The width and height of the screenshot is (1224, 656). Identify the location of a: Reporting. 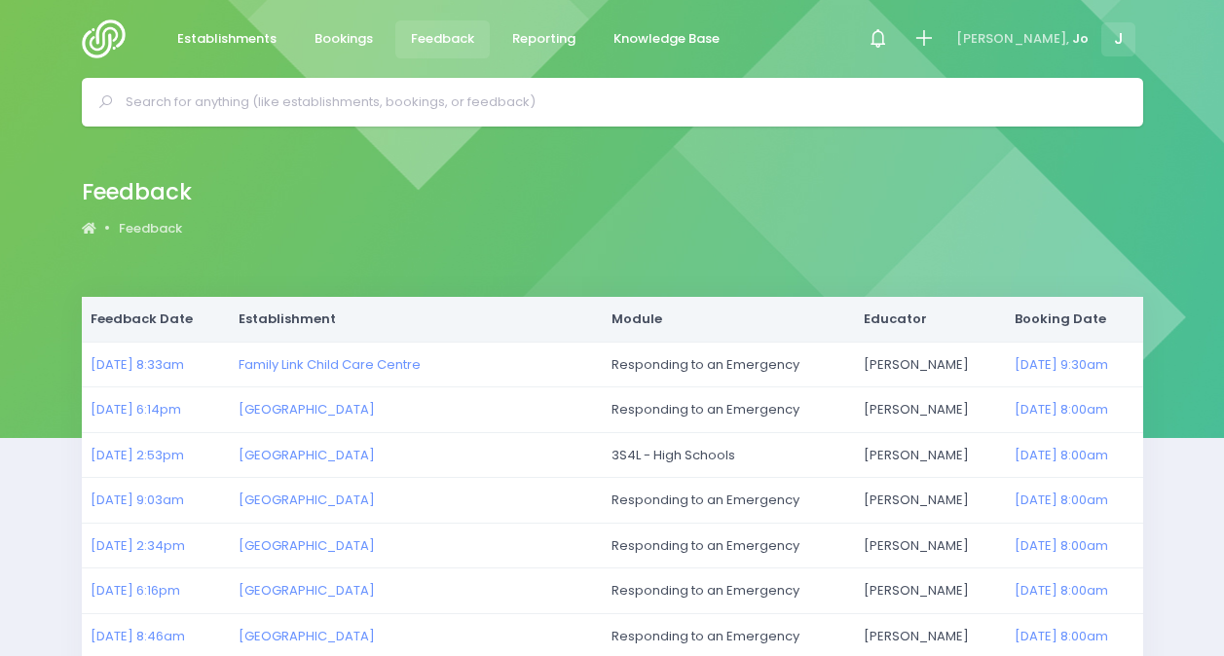
(544, 39).